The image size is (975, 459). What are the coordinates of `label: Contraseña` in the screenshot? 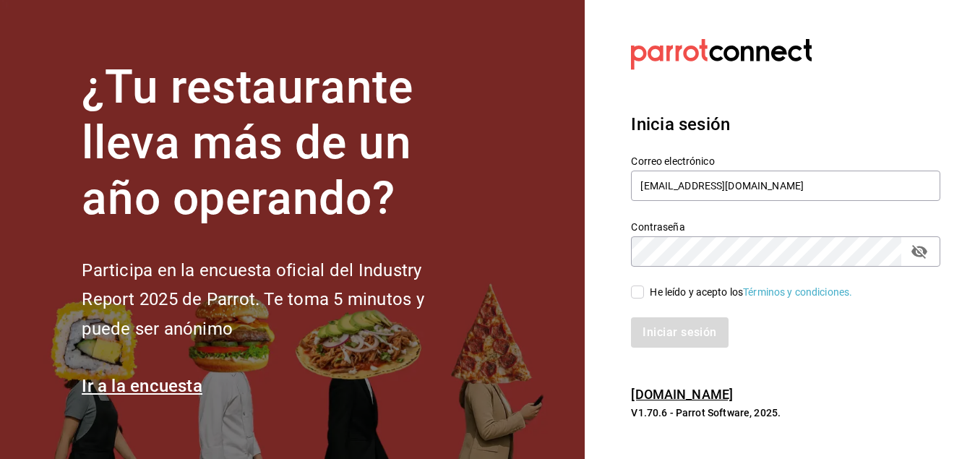 It's located at (785, 227).